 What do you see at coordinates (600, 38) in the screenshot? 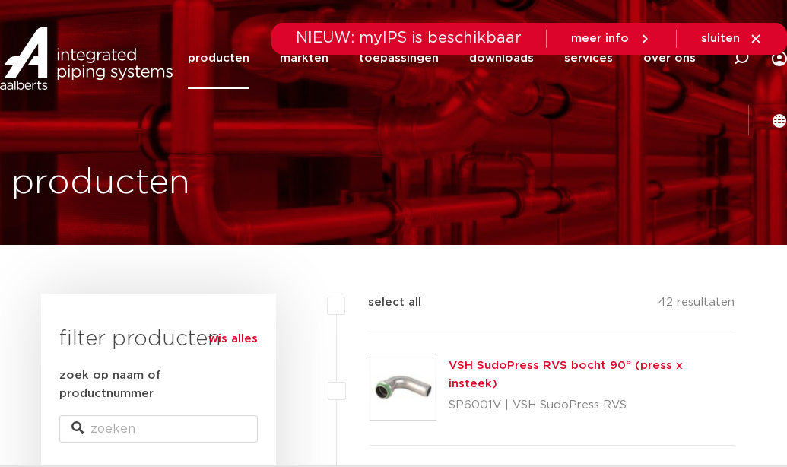
I see `span: meer info` at bounding box center [600, 38].